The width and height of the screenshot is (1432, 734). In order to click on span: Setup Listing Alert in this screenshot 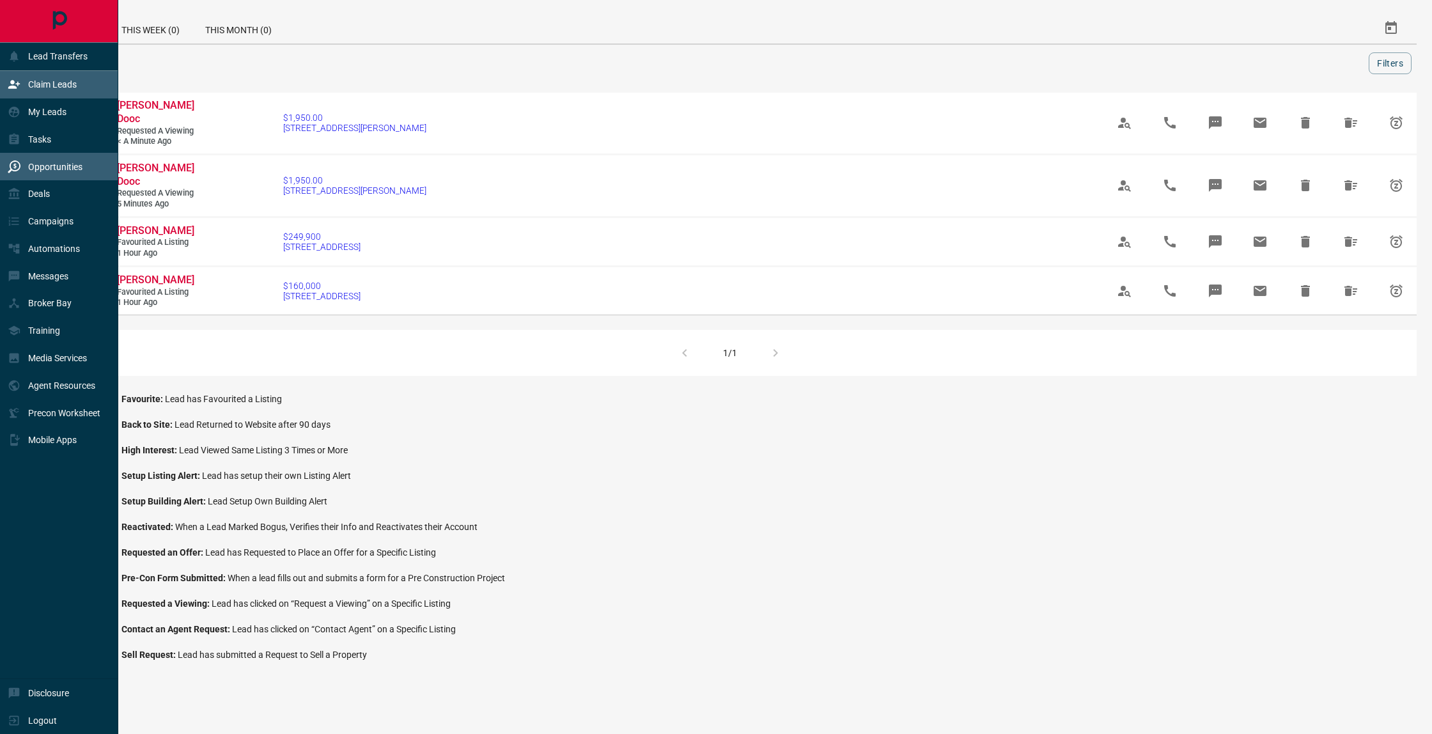, I will do `click(162, 476)`.